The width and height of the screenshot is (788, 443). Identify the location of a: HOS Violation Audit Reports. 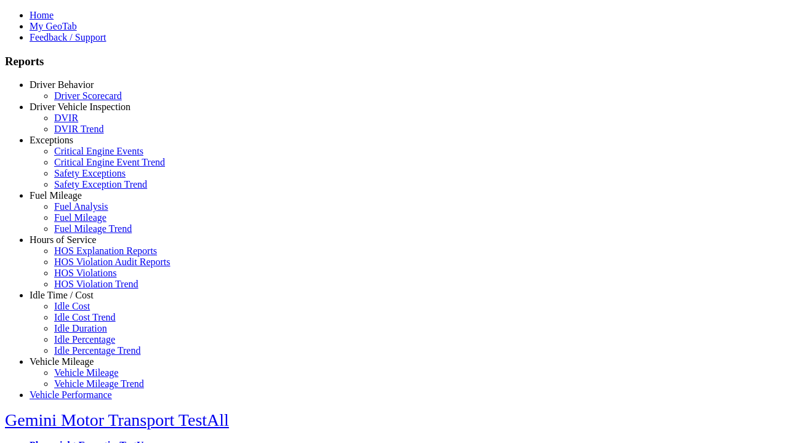
(112, 262).